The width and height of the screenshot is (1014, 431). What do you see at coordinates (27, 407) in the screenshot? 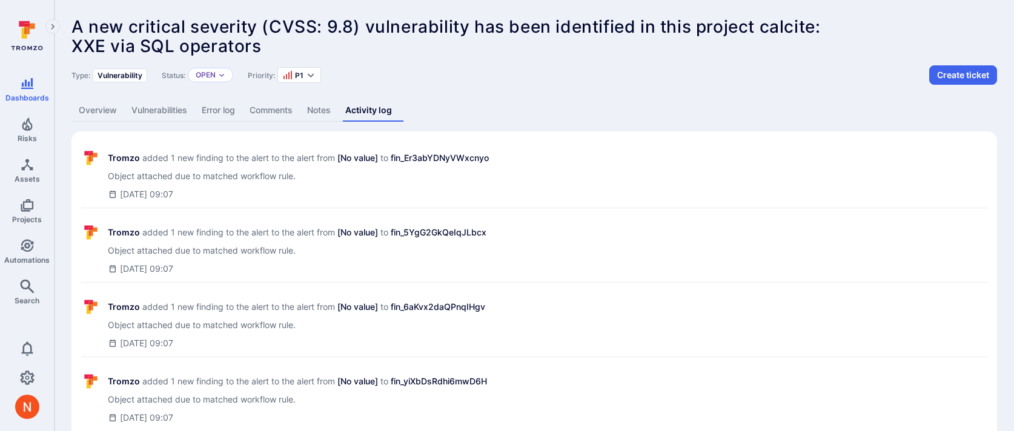
I see `div: Neeren Patki` at bounding box center [27, 407].